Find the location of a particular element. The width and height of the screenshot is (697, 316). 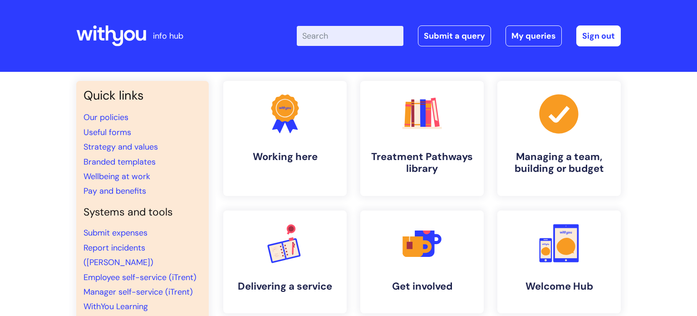

a: Our policies is located at coordinates (106, 117).